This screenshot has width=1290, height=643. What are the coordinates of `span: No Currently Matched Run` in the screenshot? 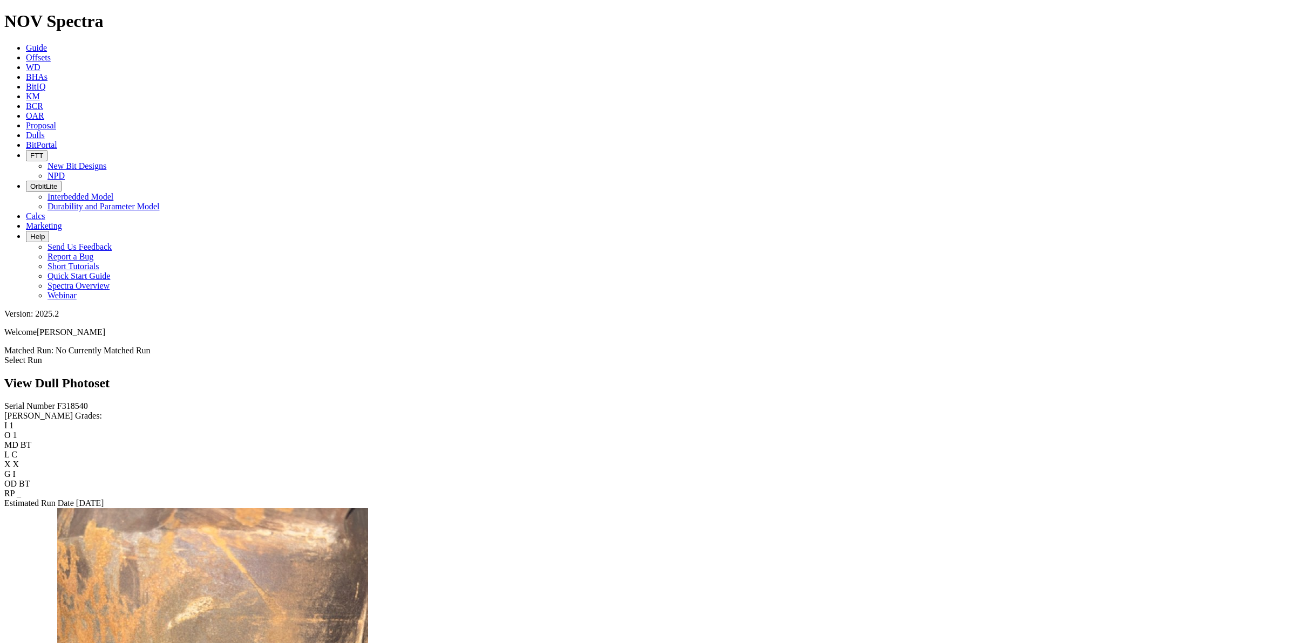 It's located at (103, 350).